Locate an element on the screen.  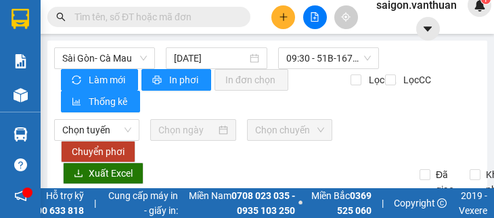
button: syncLàm mới is located at coordinates (100, 80).